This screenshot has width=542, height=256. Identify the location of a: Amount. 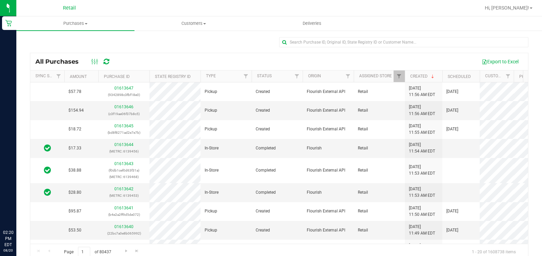
(78, 77).